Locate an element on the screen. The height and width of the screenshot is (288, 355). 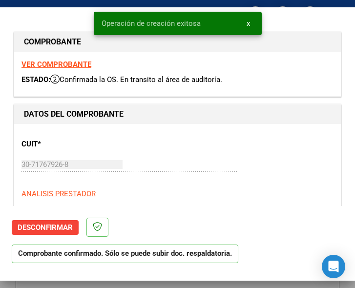
p: CUIT is located at coordinates (68, 144).